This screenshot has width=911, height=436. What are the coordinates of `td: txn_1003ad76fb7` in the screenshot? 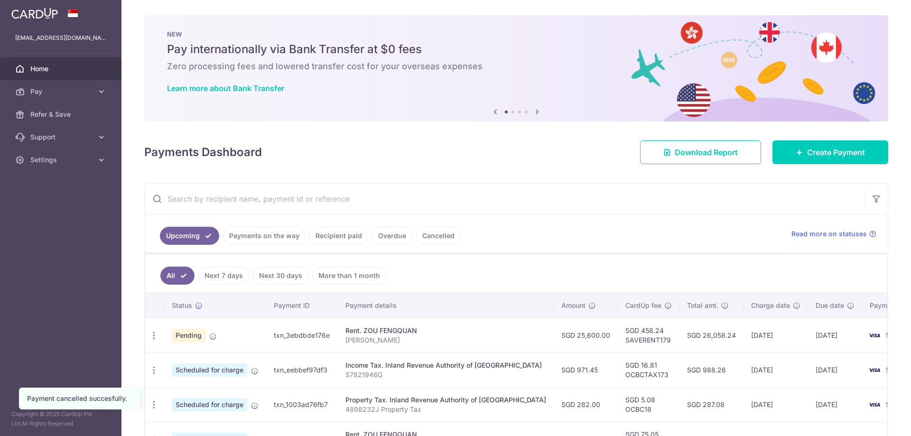 It's located at (302, 404).